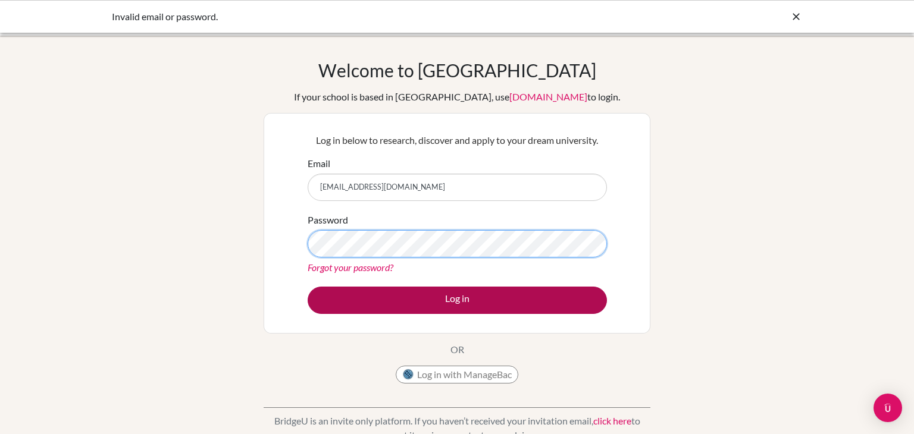 The width and height of the screenshot is (914, 434). Describe the element at coordinates (457, 350) in the screenshot. I see `p: OR` at that location.